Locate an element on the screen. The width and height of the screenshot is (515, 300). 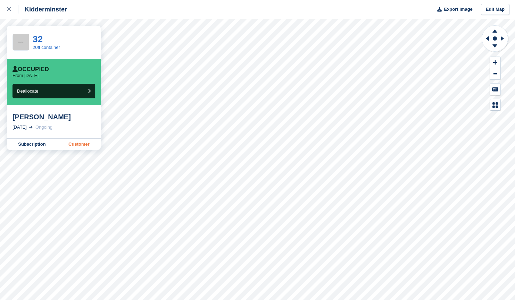
div: Ongoing is located at coordinates (44, 127).